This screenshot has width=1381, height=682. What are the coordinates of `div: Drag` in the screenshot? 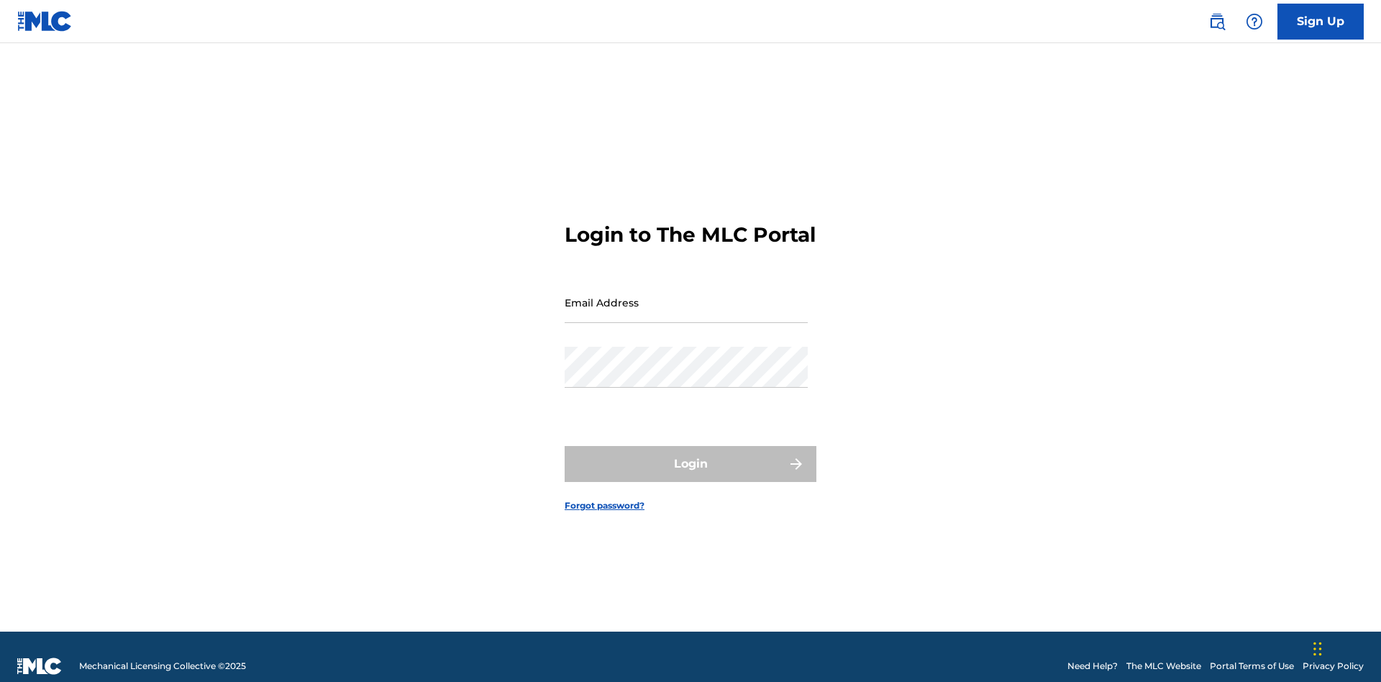 It's located at (1318, 649).